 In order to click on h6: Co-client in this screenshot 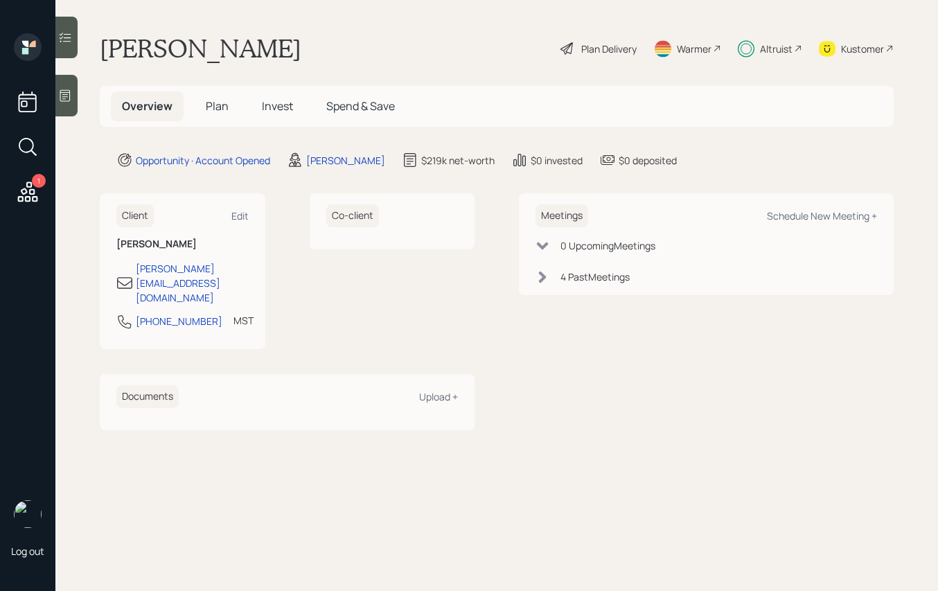, I will do `click(353, 216)`.